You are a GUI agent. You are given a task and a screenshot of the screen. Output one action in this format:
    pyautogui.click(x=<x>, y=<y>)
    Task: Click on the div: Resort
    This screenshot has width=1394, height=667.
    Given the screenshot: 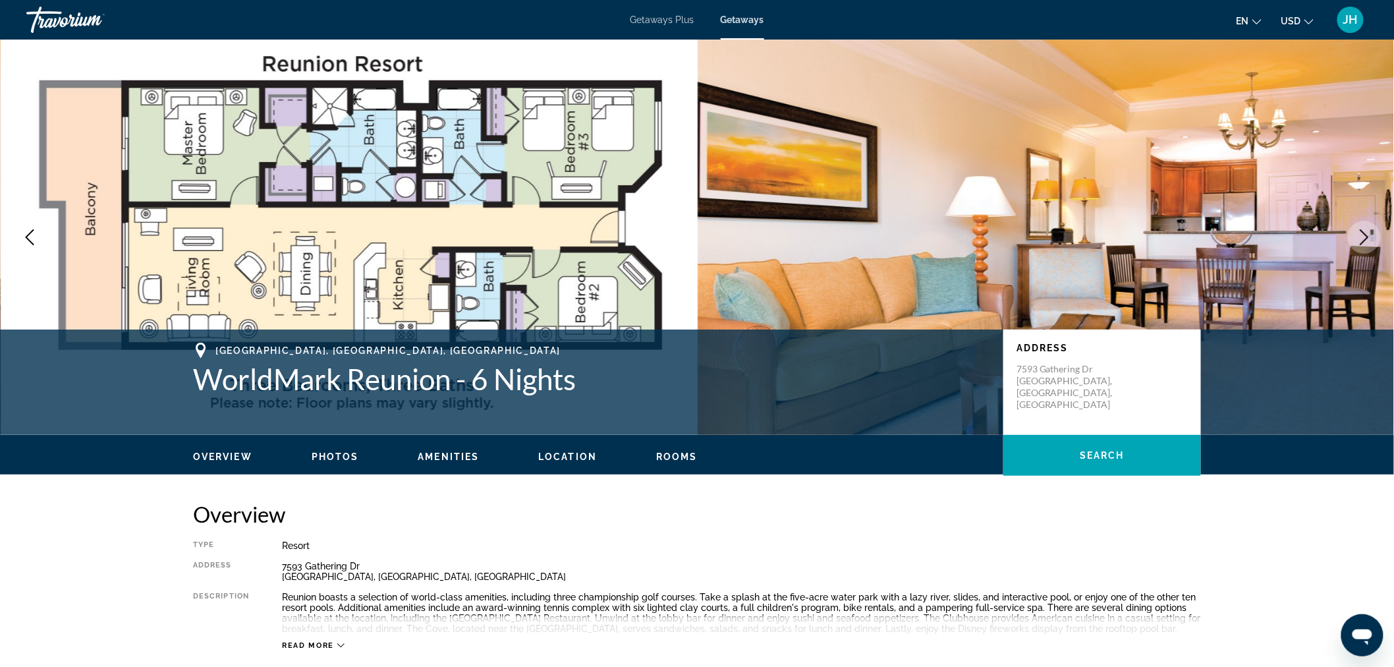 What is the action you would take?
    pyautogui.click(x=741, y=545)
    